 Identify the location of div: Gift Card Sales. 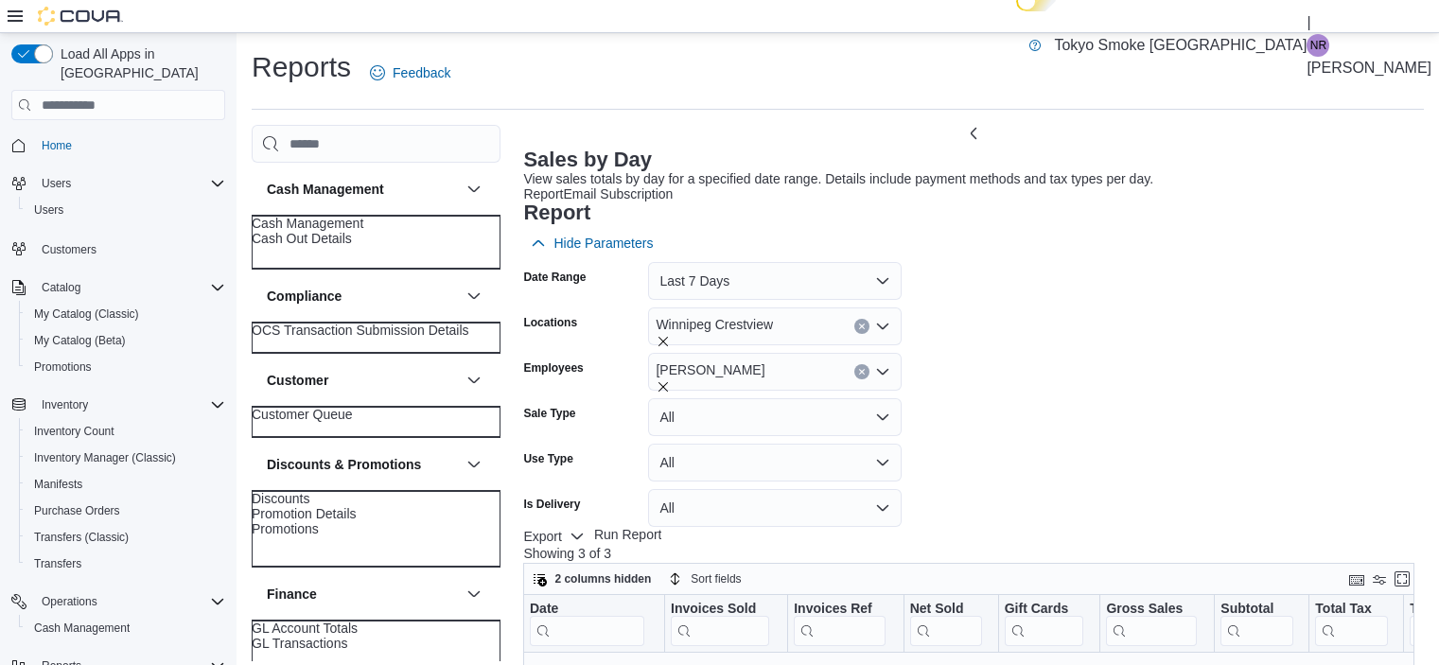
(1044, 624).